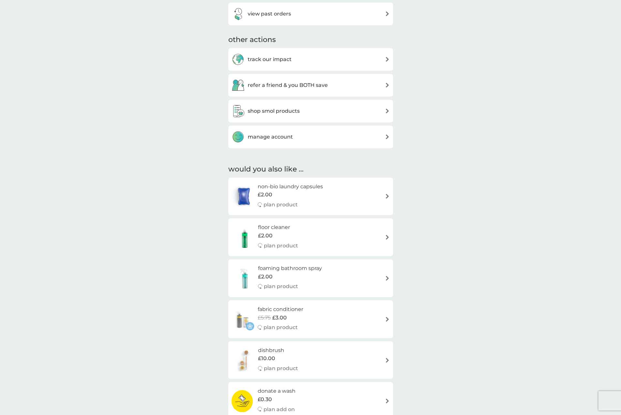  What do you see at coordinates (266, 358) in the screenshot?
I see `span: £10.00` at bounding box center [266, 358].